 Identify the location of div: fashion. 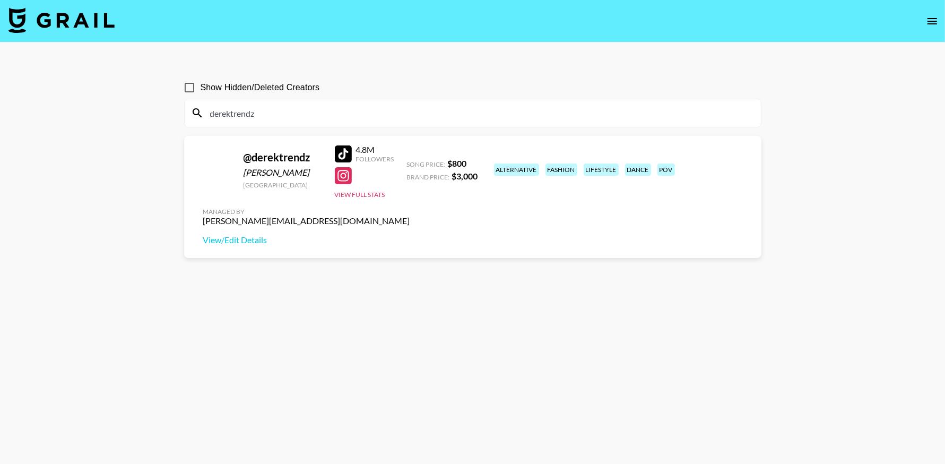
(561, 169).